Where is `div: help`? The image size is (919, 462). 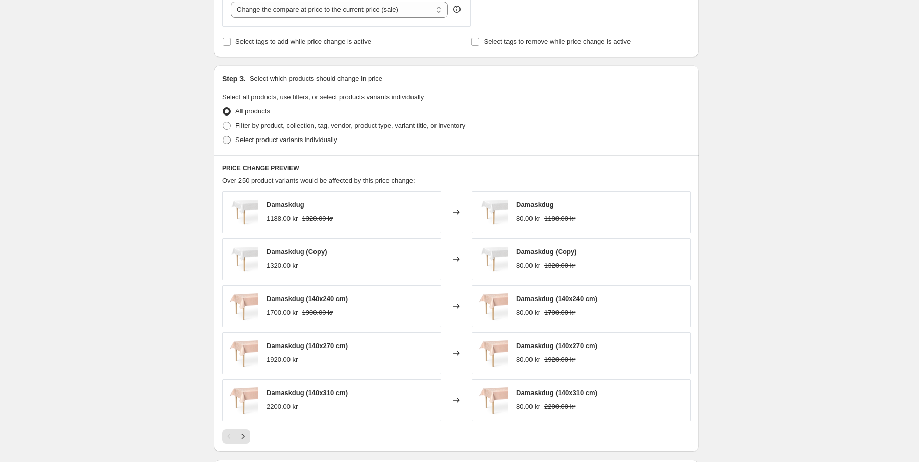
div: help is located at coordinates (457, 9).